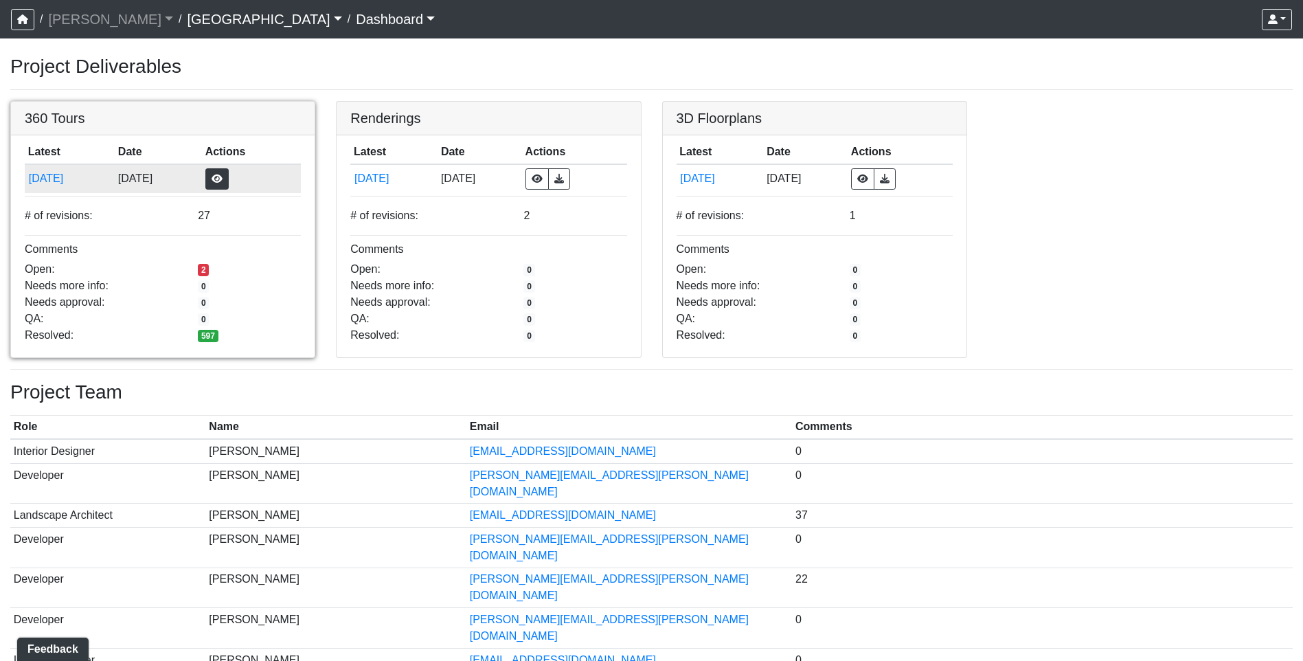  I want to click on th: Name, so click(336, 427).